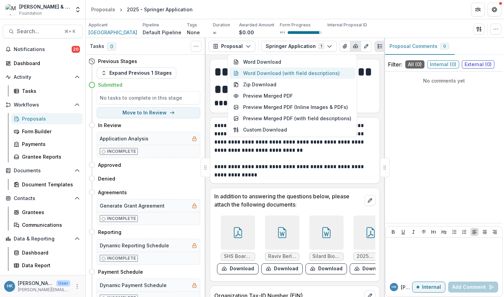 Image resolution: width=504 pixels, height=297 pixels. Describe the element at coordinates (43, 171) in the screenshot. I see `button: Open Documents` at that location.